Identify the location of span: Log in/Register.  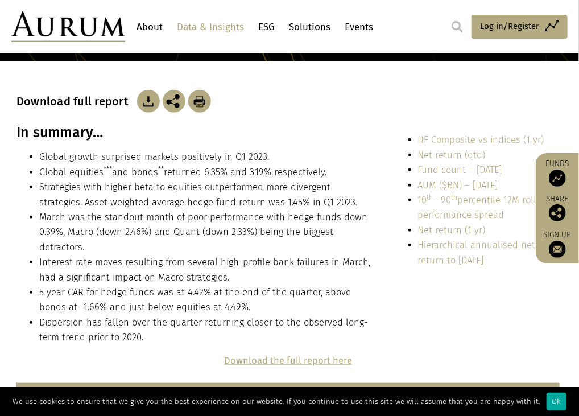
(510, 26).